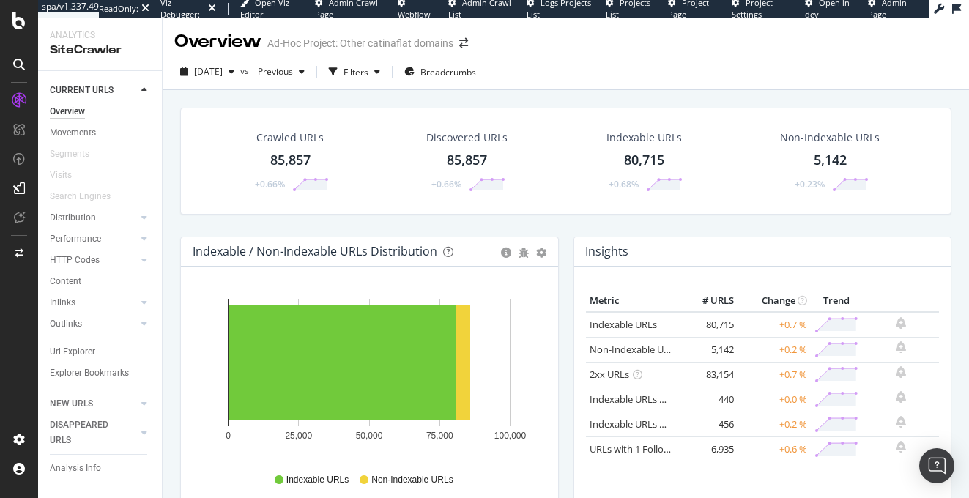  I want to click on div: gear, so click(541, 253).